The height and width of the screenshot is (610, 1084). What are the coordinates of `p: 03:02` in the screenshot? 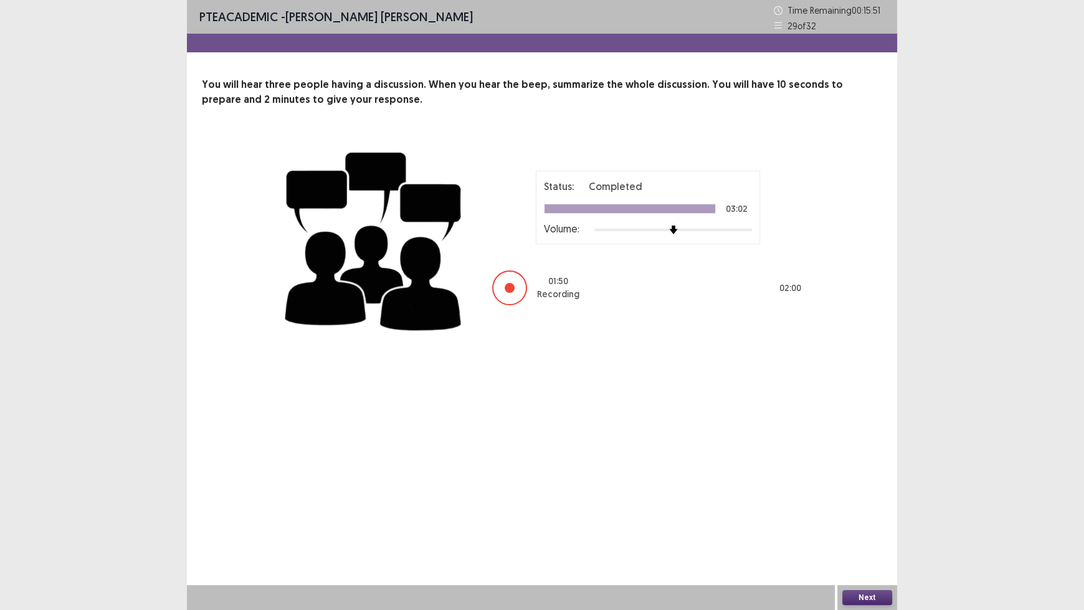 It's located at (737, 209).